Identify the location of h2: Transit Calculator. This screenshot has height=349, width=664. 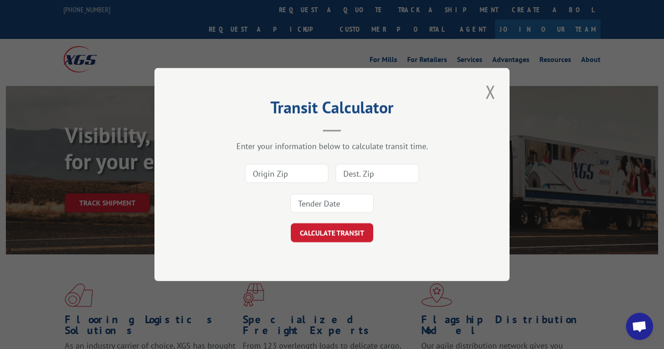
(332, 110).